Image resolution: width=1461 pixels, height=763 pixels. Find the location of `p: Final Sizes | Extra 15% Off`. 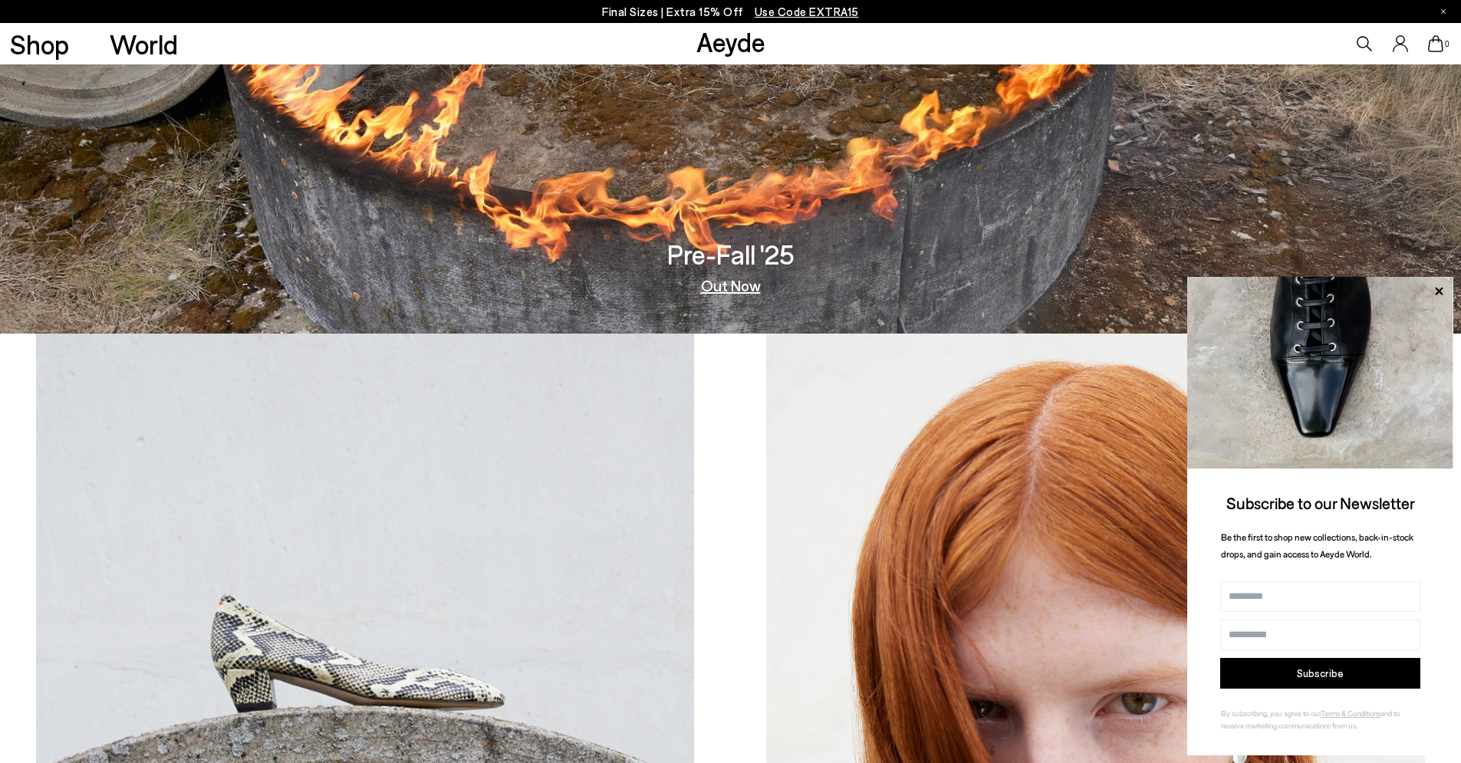

p: Final Sizes | Extra 15% Off is located at coordinates (730, 12).